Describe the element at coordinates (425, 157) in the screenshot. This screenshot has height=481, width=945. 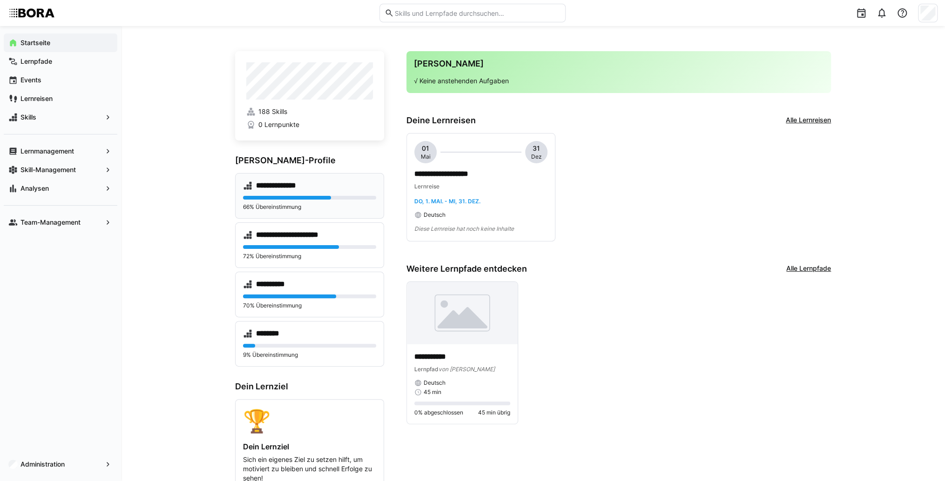
I see `span: Mai` at that location.